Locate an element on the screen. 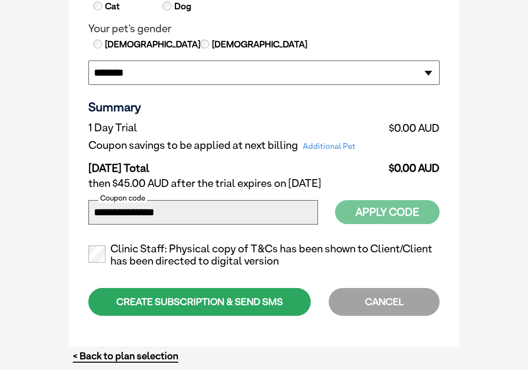 The height and width of the screenshot is (370, 528). button: Apply Code is located at coordinates (388, 212).